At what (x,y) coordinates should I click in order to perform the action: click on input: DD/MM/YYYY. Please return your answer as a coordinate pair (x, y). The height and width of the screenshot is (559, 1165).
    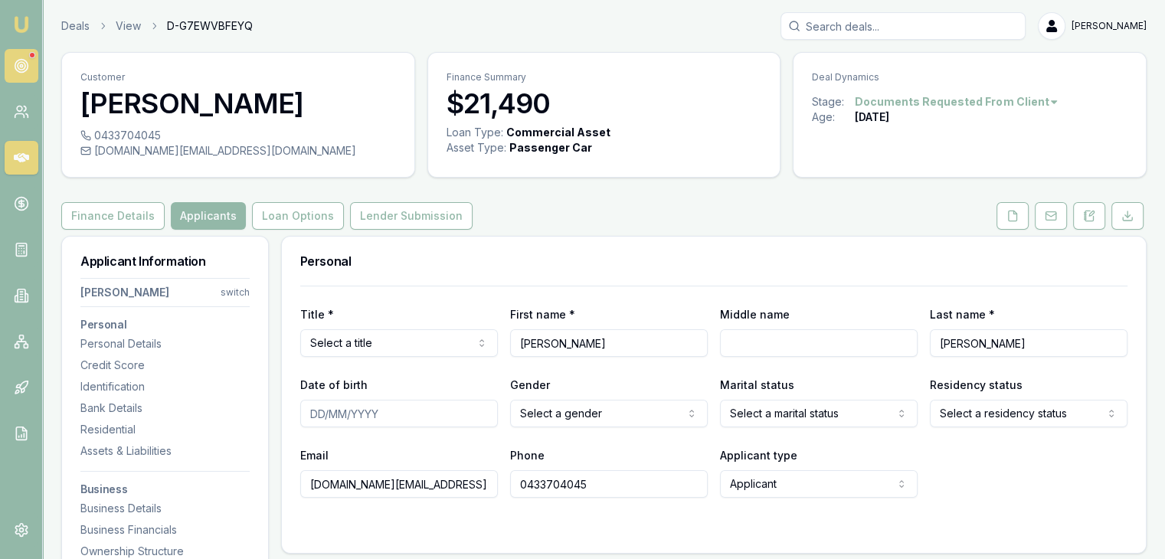
    Looking at the image, I should click on (399, 414).